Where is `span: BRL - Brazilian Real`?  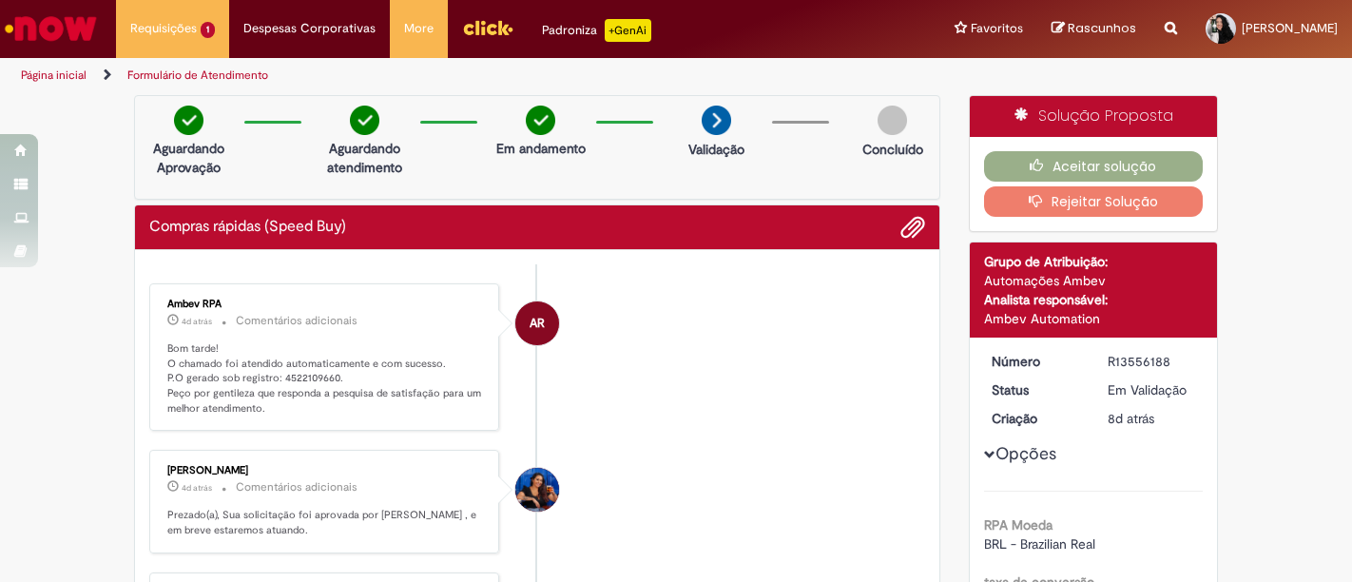
span: BRL - Brazilian Real is located at coordinates (1039, 544).